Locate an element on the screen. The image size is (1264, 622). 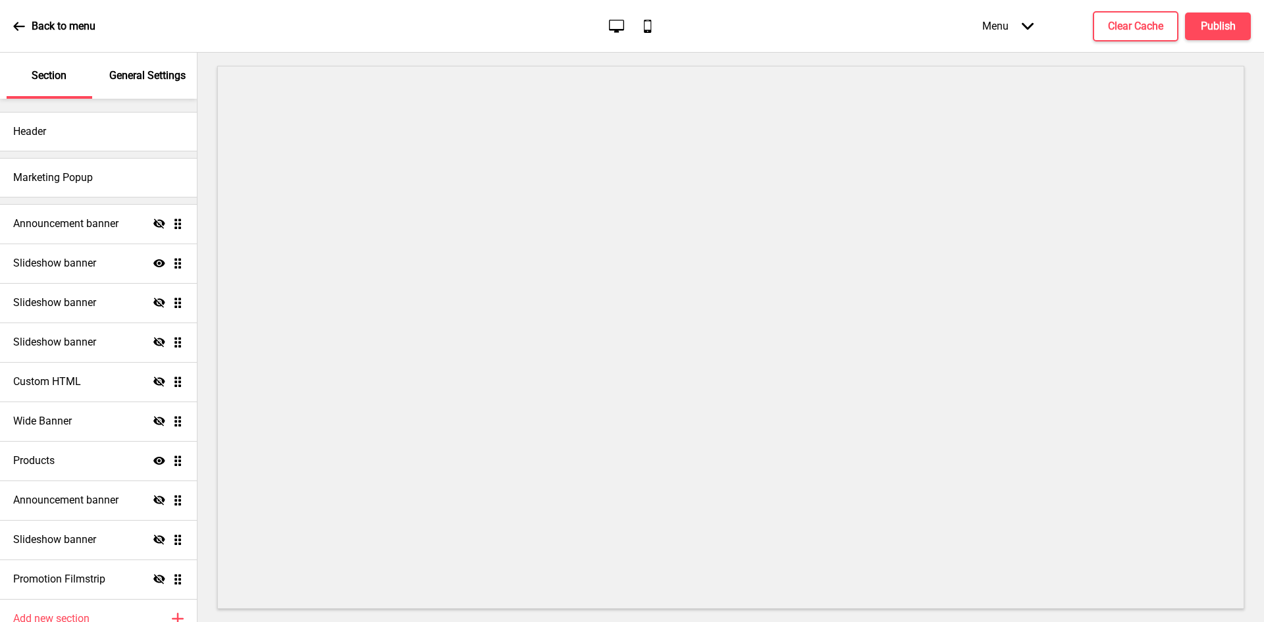
h4: Products is located at coordinates (34, 461).